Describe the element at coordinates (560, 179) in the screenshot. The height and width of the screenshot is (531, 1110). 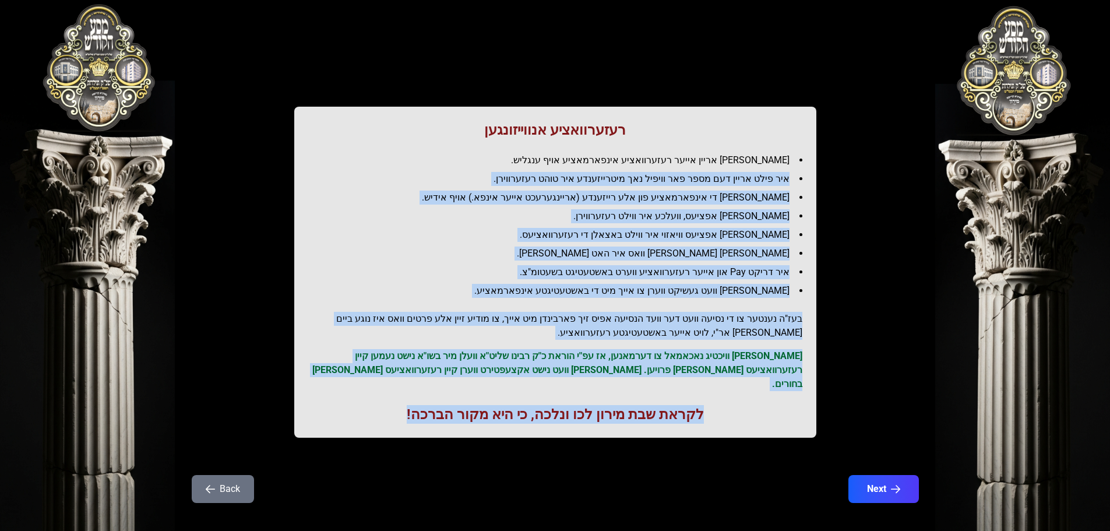
I see `li: איר פילט אריין דעם מספר פאר וויפיל נאך מיטרייזענדע איר טוהט רעזערווירן.` at that location.